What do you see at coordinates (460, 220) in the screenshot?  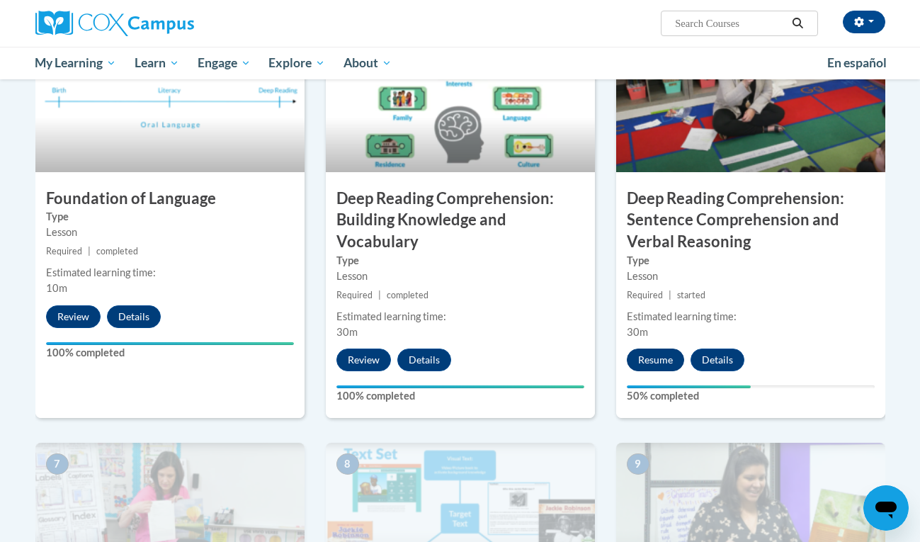 I see `h3: Deep Reading Comprehension: Building Knowledge and Vocabulary` at bounding box center [460, 220].